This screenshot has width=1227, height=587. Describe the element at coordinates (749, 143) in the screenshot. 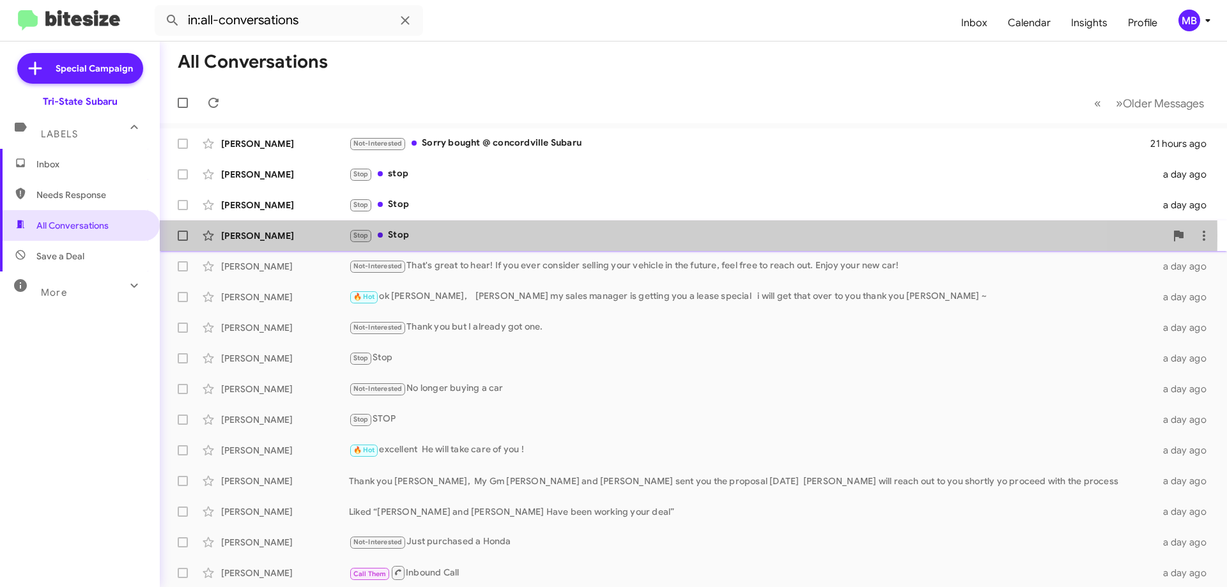

I see `div: Sorry bought @ concordville Subaru` at that location.